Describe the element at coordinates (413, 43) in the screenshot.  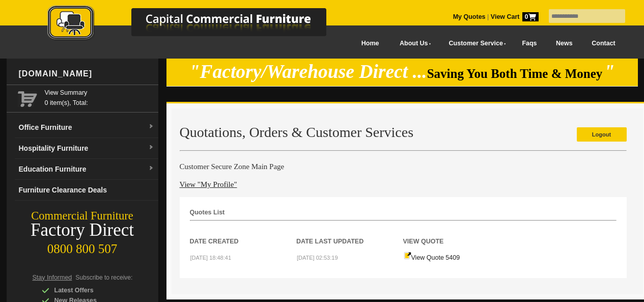
I see `a: About Us` at that location.